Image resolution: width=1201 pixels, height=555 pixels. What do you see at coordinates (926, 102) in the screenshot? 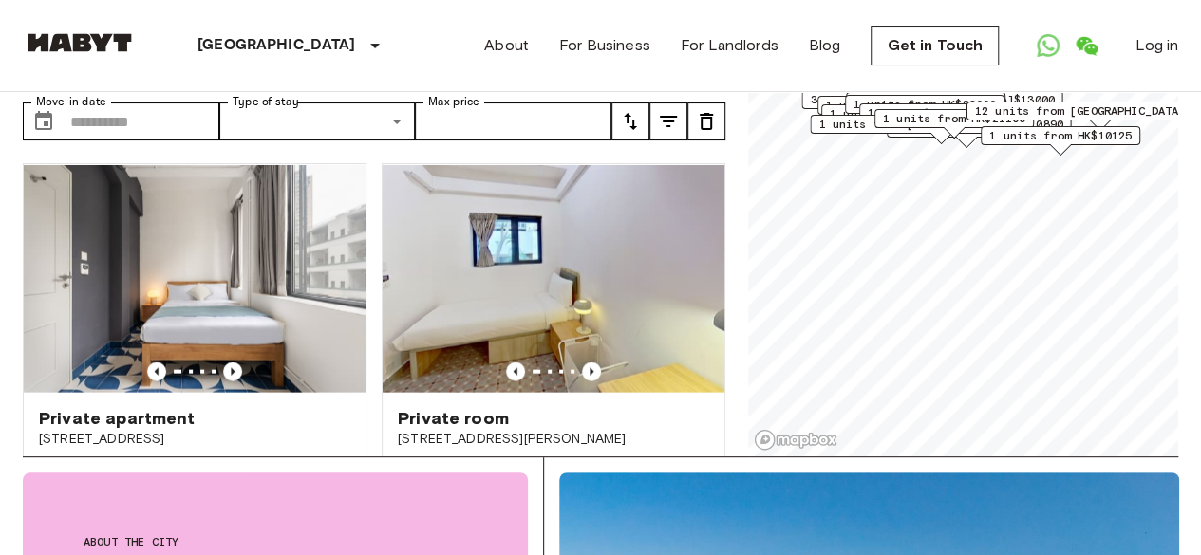
I see `span: 2 units from HK$10170` at bounding box center [926, 102].